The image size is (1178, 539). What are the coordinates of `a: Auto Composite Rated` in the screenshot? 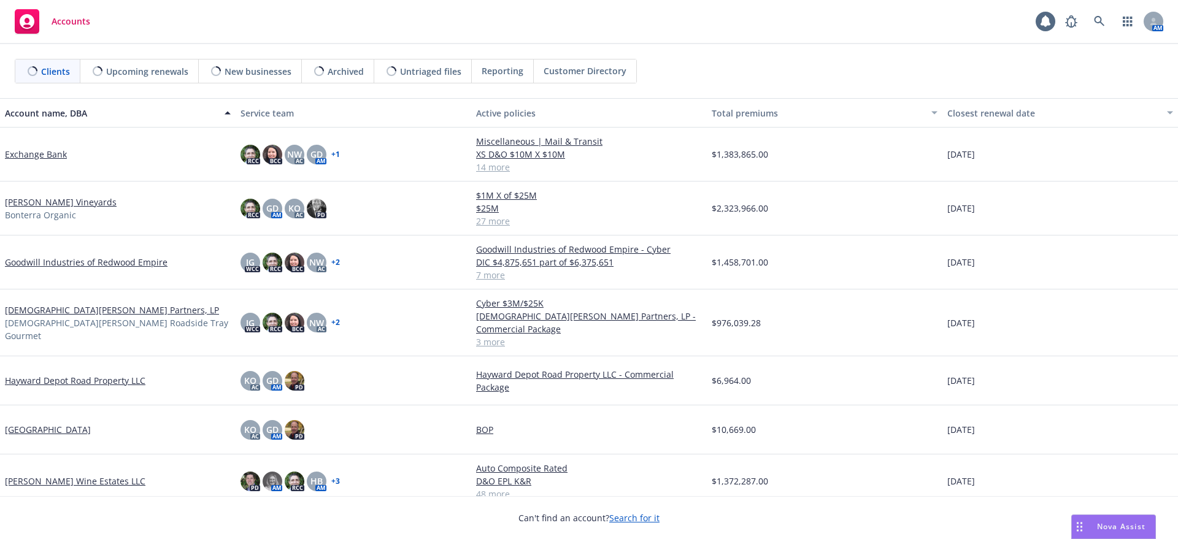 It's located at (589, 468).